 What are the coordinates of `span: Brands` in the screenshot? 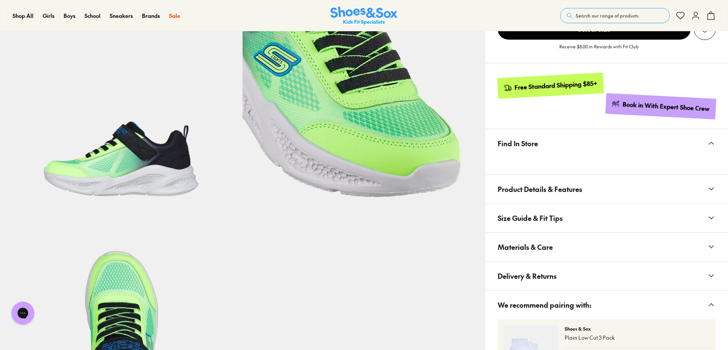 It's located at (151, 16).